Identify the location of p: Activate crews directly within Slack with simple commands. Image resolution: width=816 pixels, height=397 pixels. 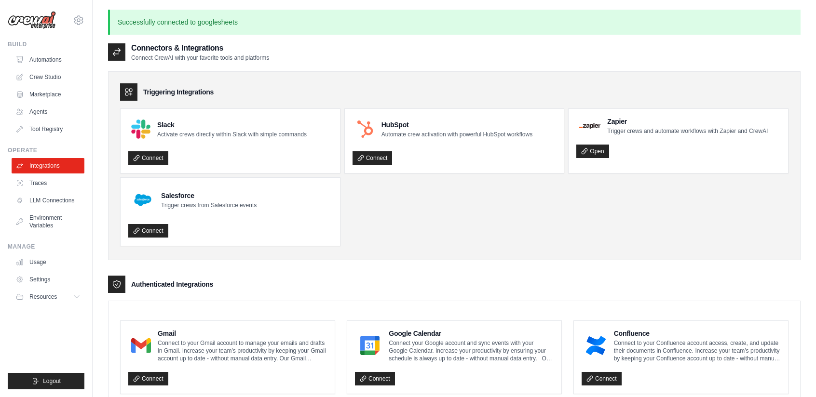
(232, 135).